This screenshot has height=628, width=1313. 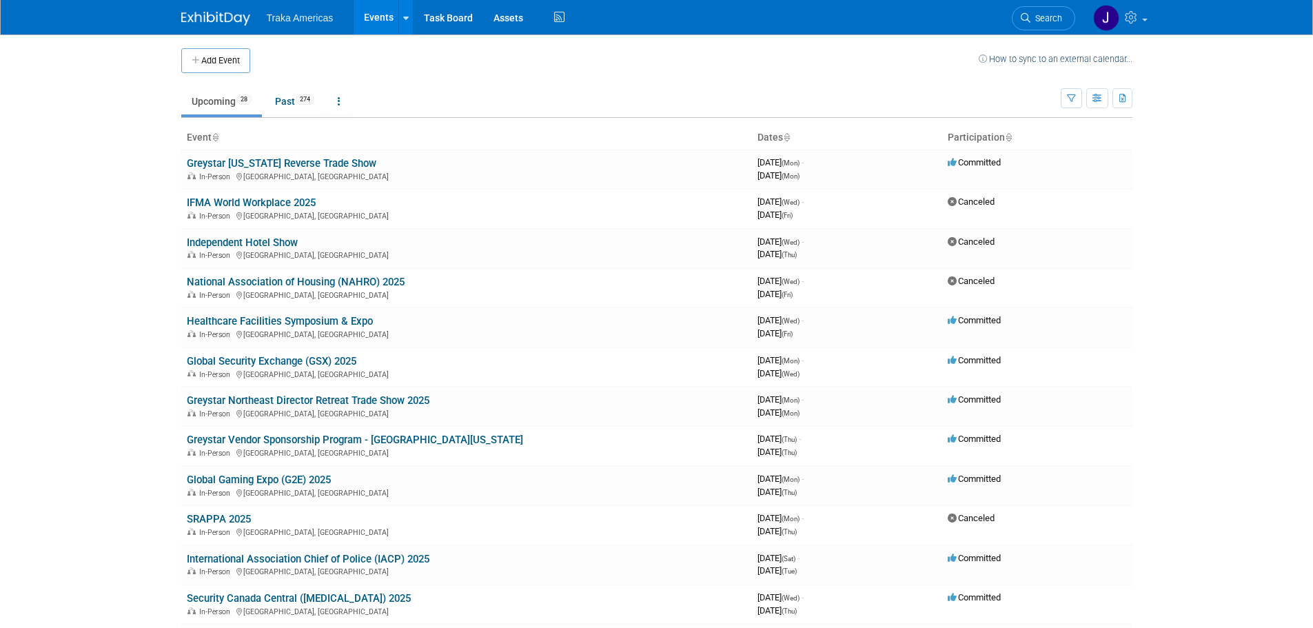 What do you see at coordinates (1008, 137) in the screenshot?
I see `a: Sort by Participation Type` at bounding box center [1008, 137].